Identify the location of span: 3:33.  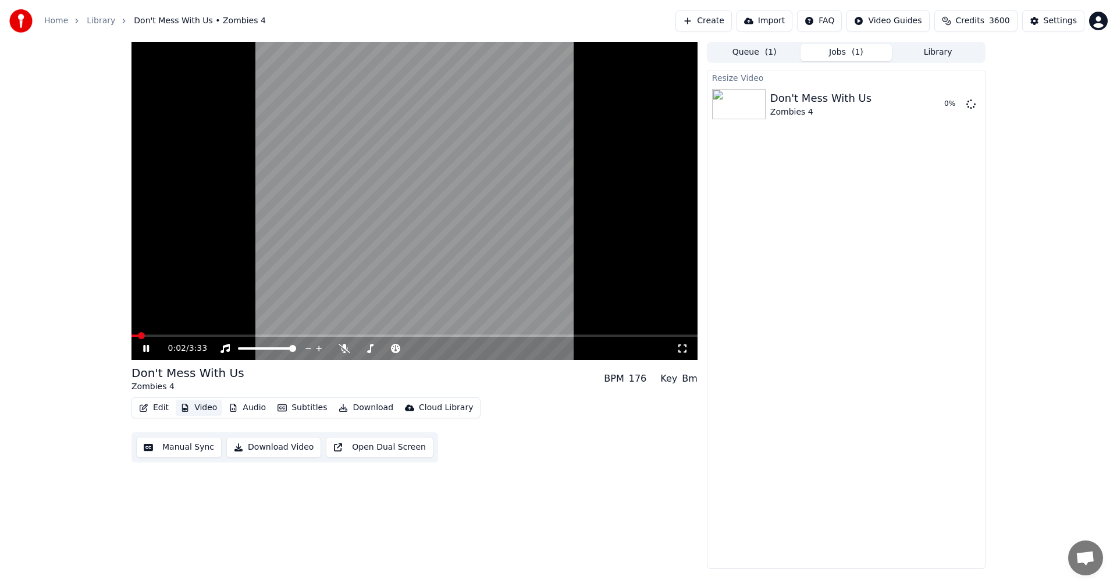
(198, 349).